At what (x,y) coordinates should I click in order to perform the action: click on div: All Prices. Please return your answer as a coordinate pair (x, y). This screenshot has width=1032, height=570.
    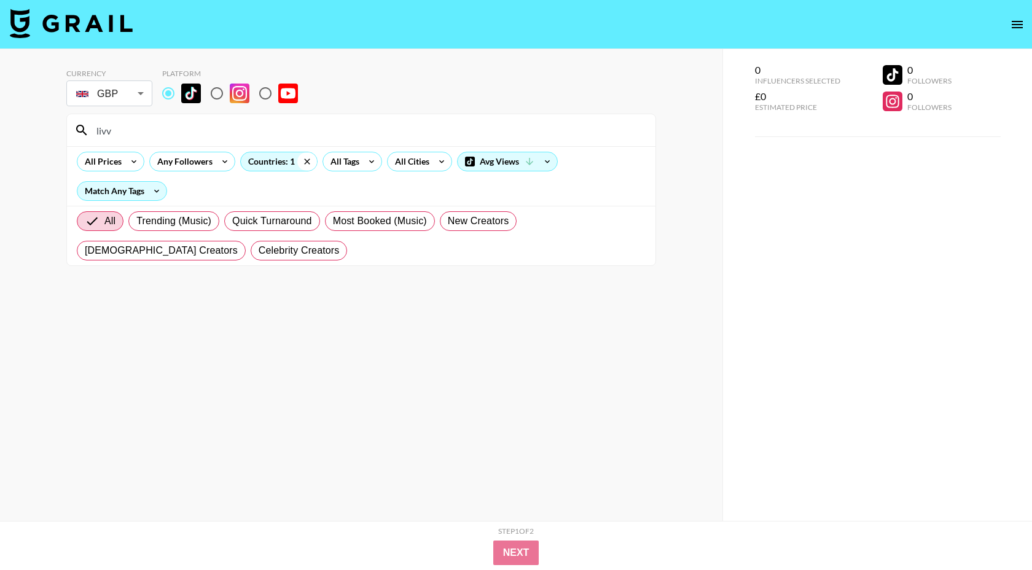
    Looking at the image, I should click on (101, 162).